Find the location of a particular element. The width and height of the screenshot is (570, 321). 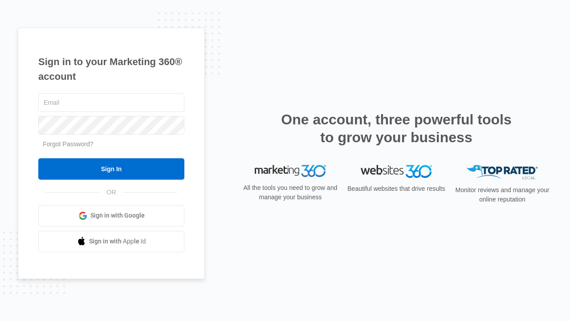

input: Sign In is located at coordinates (111, 169).